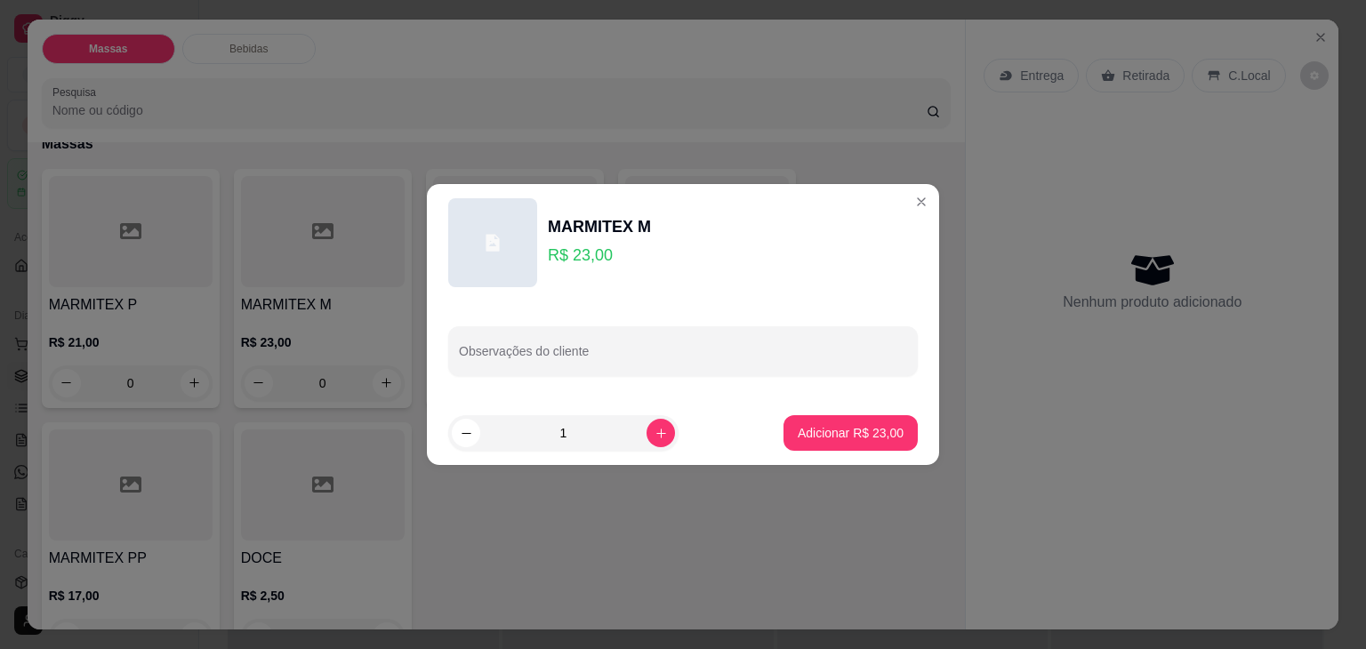  Describe the element at coordinates (661, 433) in the screenshot. I see `button: increase-product-quantity` at that location.